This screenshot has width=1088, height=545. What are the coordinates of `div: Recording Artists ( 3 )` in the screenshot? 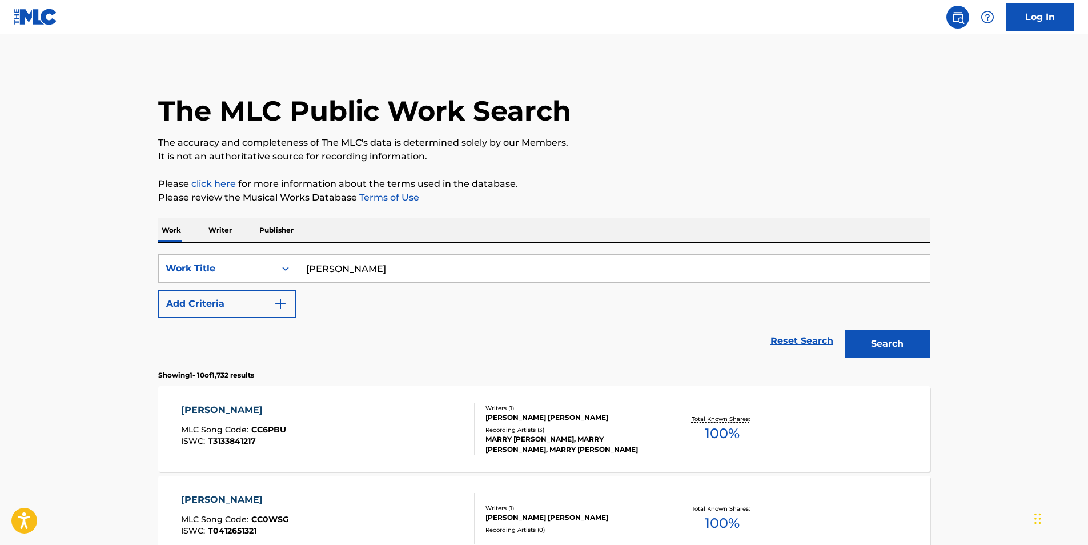 It's located at (572, 430).